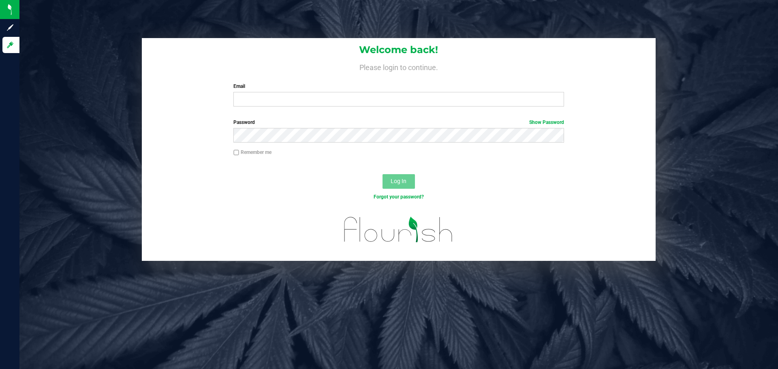  Describe the element at coordinates (399, 50) in the screenshot. I see `h1: Welcome back!` at that location.